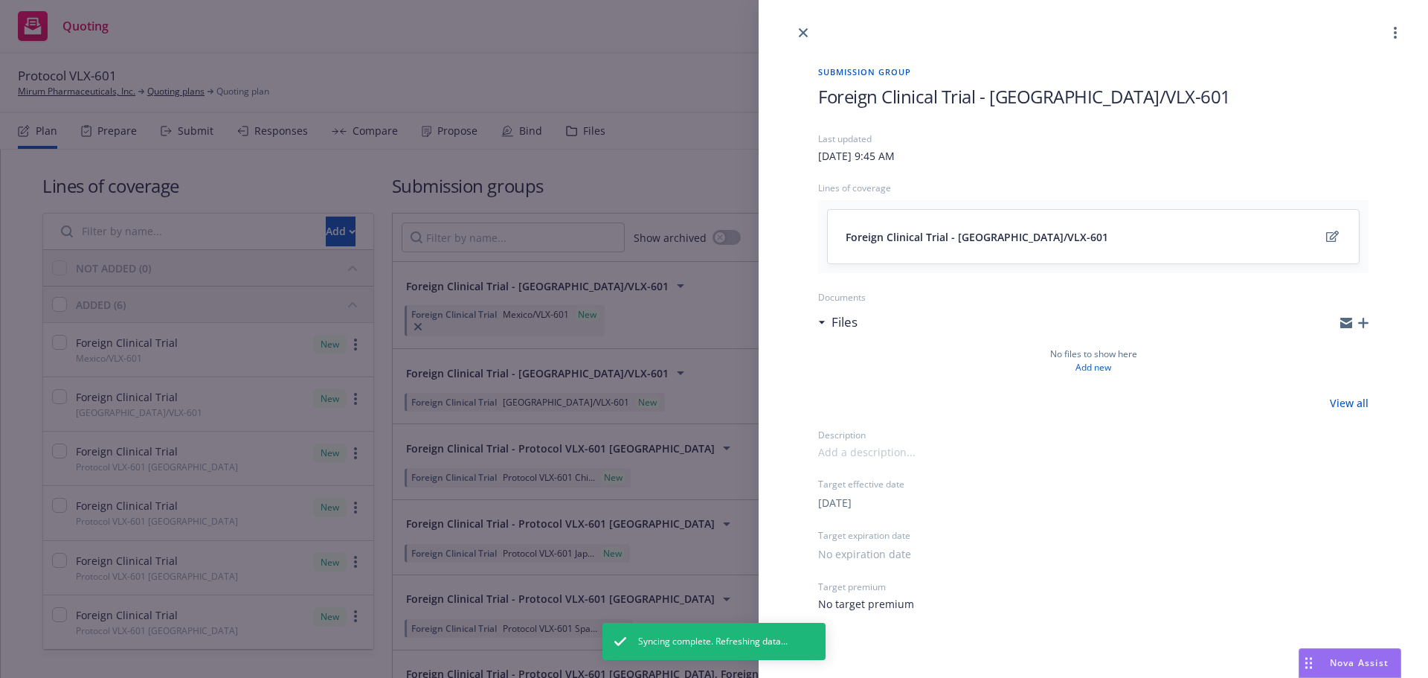  What do you see at coordinates (1093, 535) in the screenshot?
I see `div: Target expiration date` at bounding box center [1093, 535].